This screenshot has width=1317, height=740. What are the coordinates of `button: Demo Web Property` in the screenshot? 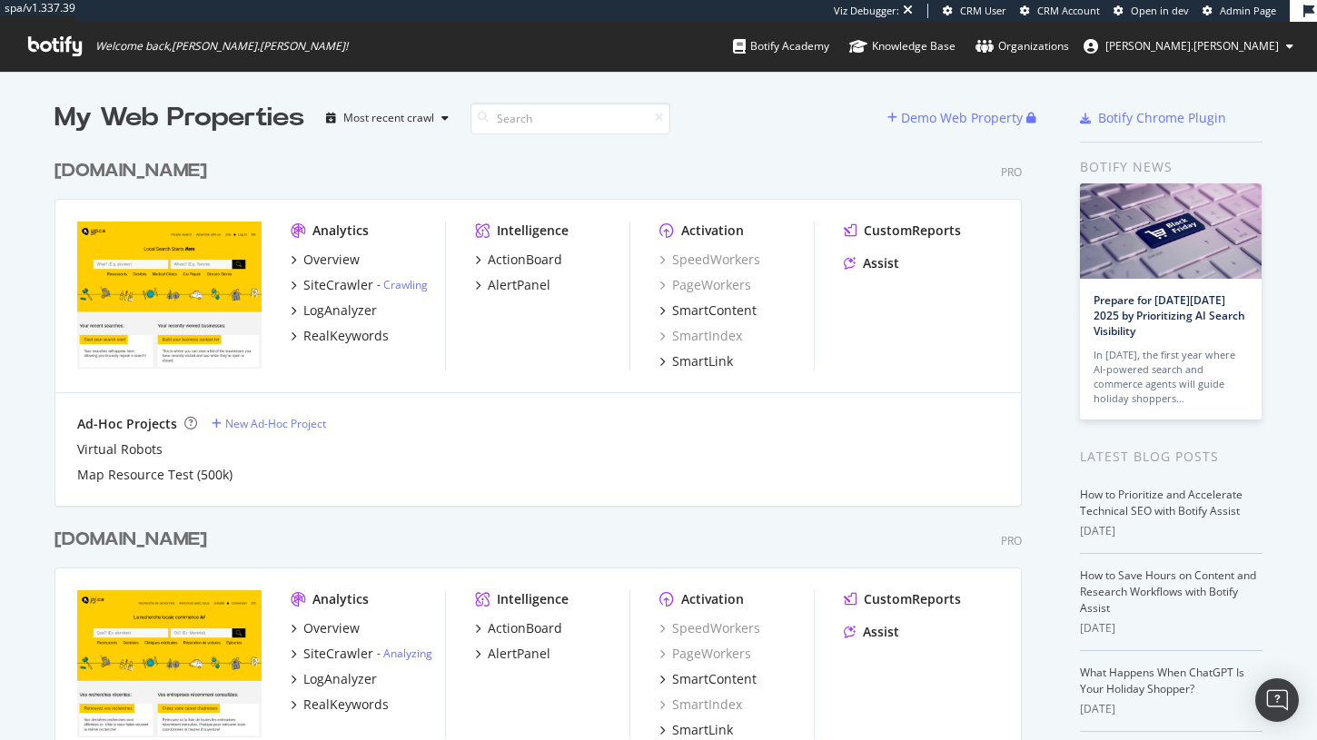 It's located at (957, 118).